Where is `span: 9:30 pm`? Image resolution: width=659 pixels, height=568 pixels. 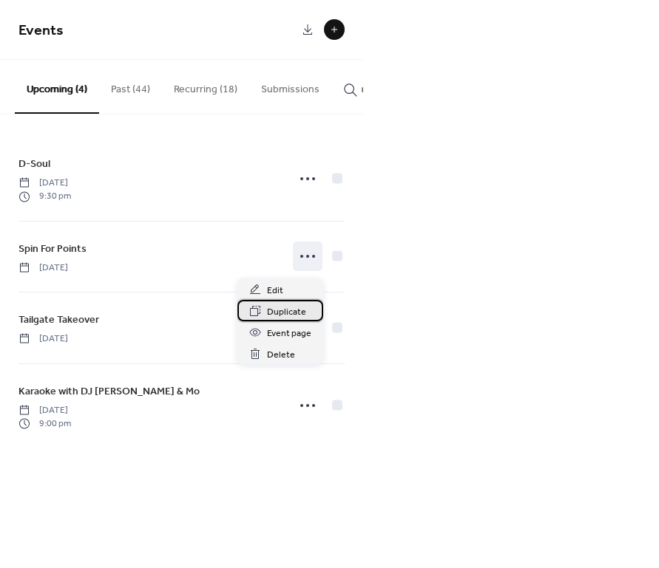
span: 9:30 pm is located at coordinates (44, 197).